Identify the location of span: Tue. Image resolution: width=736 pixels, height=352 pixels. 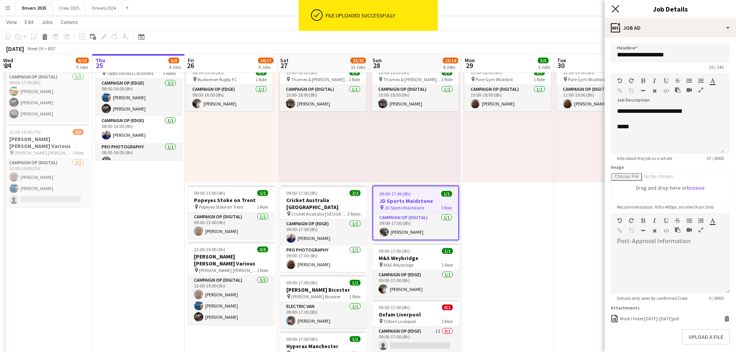
(562, 60).